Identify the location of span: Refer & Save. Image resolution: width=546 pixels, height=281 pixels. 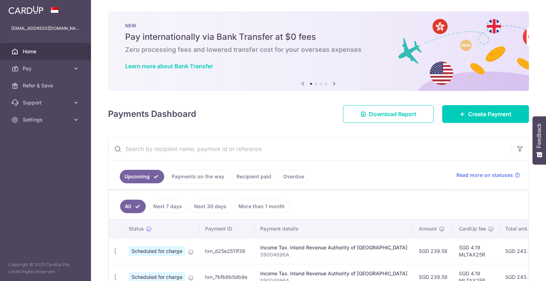
(46, 86).